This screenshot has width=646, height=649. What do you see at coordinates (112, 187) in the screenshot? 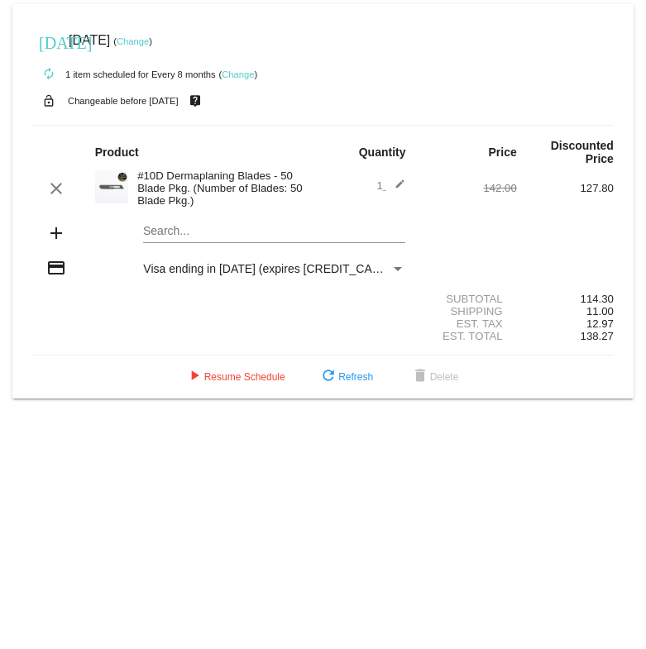
I see `img: dermaplanepro-10d-dermaplaning-blade-close-up.png` at bounding box center [112, 187].